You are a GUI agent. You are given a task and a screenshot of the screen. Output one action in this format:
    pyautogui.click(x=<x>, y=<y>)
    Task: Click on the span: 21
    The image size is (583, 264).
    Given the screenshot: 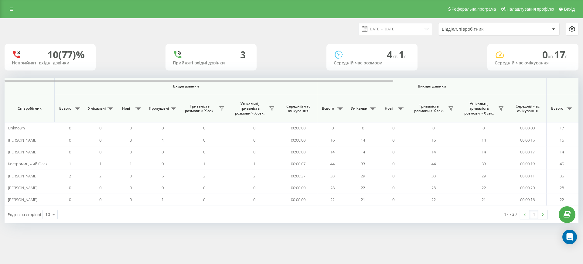 What is the action you would take?
    pyautogui.click(x=484, y=200)
    